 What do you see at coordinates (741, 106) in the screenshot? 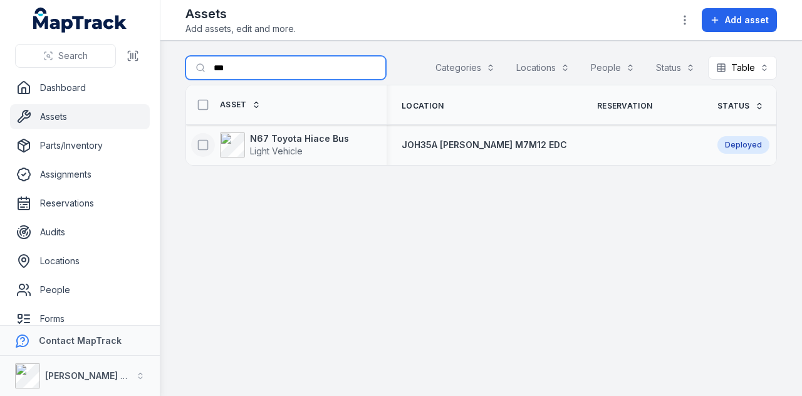
I see `a: Status` at bounding box center [741, 106].